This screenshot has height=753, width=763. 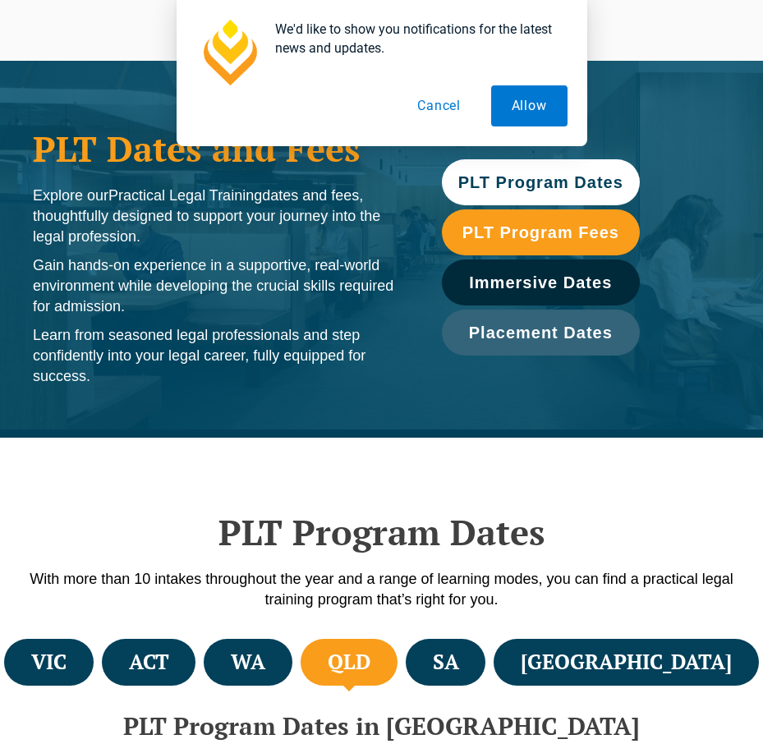 What do you see at coordinates (446, 662) in the screenshot?
I see `h4: SA` at bounding box center [446, 662].